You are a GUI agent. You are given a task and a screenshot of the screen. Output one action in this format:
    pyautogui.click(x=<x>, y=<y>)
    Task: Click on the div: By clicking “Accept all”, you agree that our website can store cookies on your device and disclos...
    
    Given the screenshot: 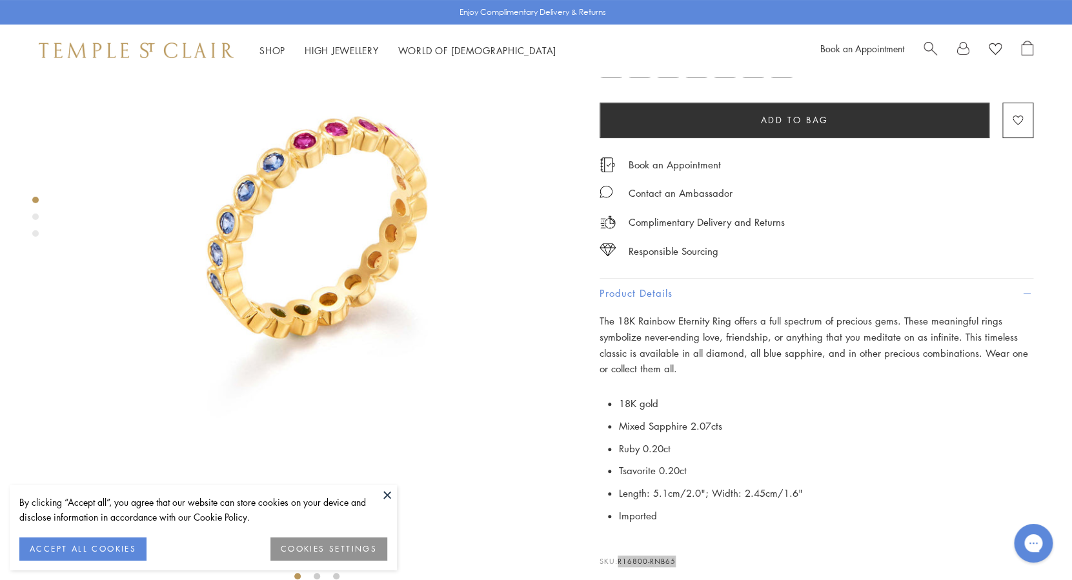 What is the action you would take?
    pyautogui.click(x=203, y=510)
    